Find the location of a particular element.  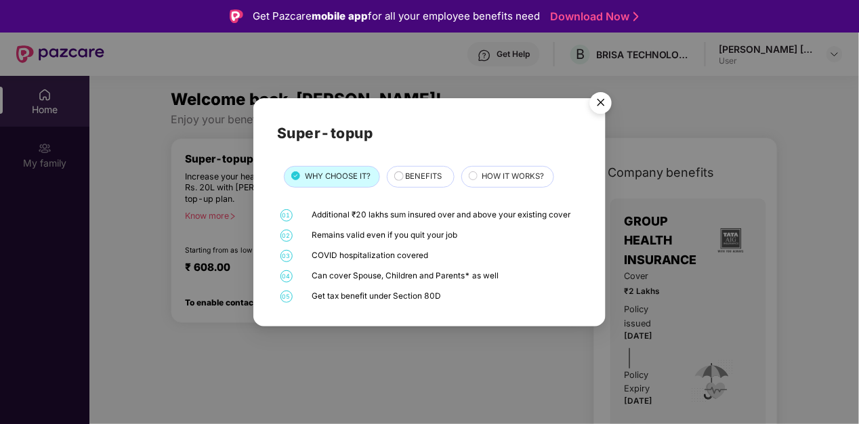

div: Can cover Spouse, Children and Parents* as well is located at coordinates (445, 276).